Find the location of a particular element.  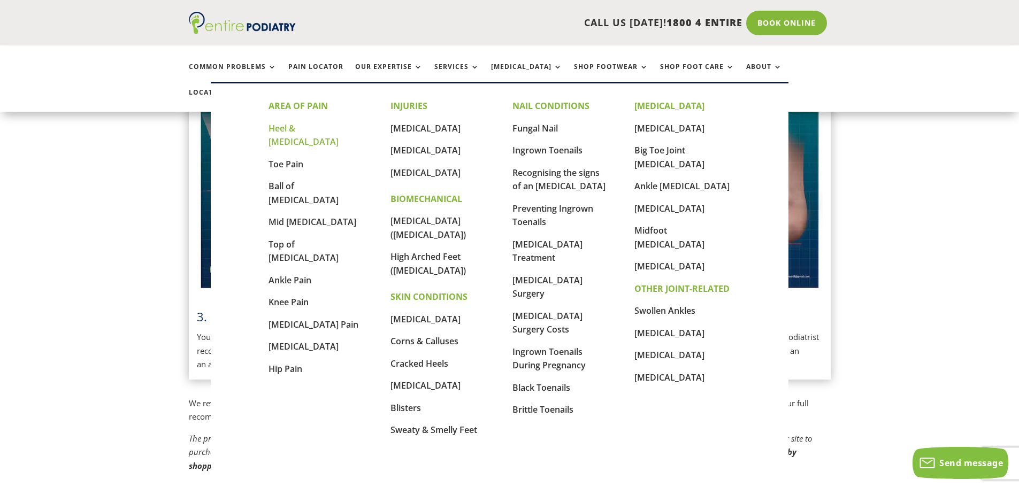

a: About is located at coordinates (764, 74).